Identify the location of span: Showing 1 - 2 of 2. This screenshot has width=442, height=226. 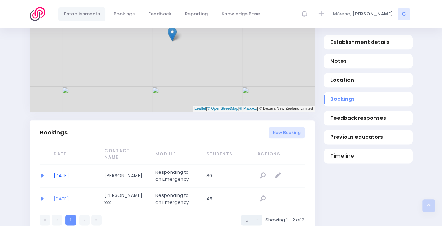
(285, 220).